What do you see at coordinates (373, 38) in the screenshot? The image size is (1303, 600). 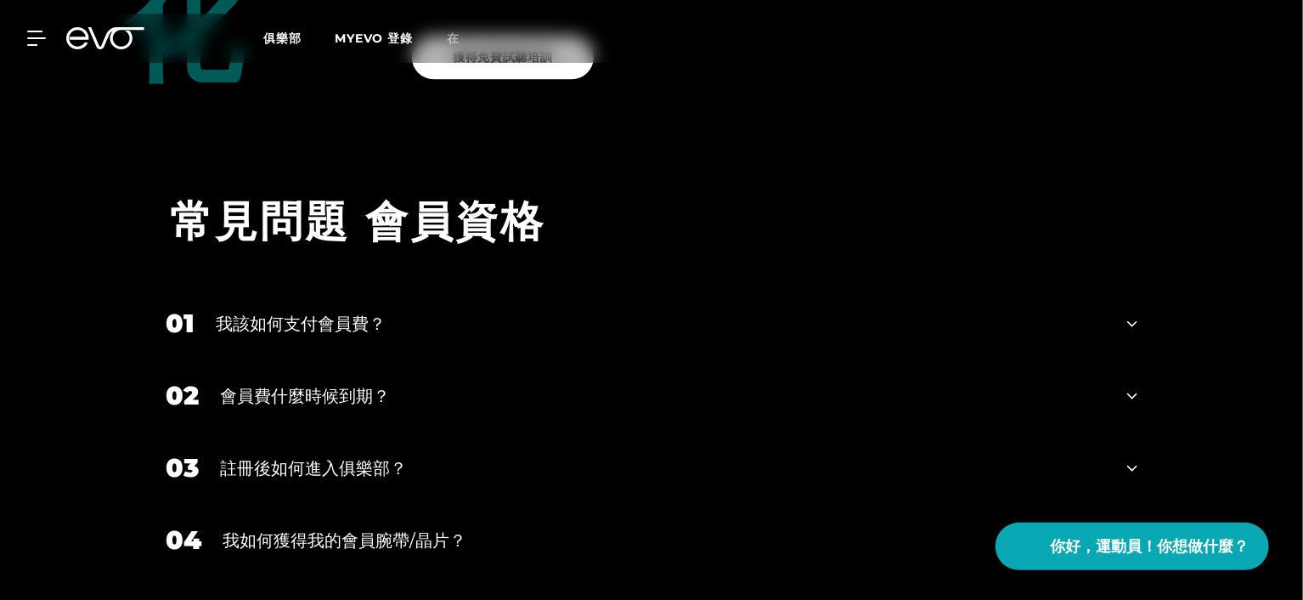 I see `font: MYEVO 登錄` at bounding box center [373, 38].